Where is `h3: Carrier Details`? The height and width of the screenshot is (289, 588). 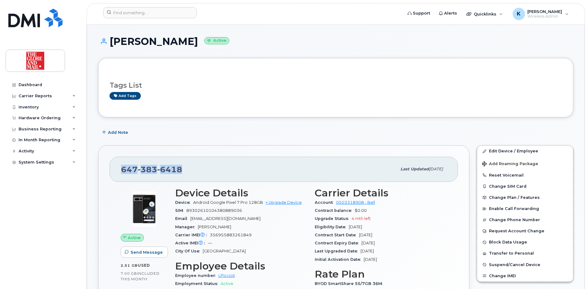
h3: Carrier Details is located at coordinates (380, 193).